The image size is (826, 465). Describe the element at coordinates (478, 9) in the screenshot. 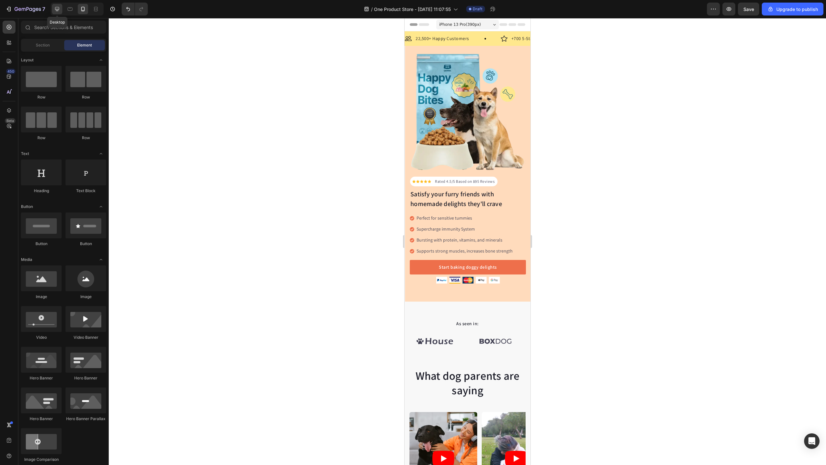

I see `span: Draft` at that location.